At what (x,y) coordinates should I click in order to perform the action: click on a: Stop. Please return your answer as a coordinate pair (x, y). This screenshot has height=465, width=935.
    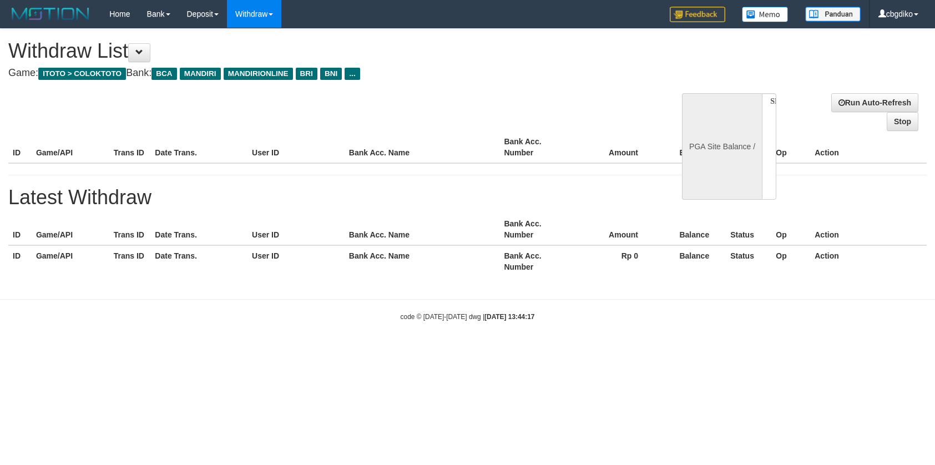
    Looking at the image, I should click on (903, 122).